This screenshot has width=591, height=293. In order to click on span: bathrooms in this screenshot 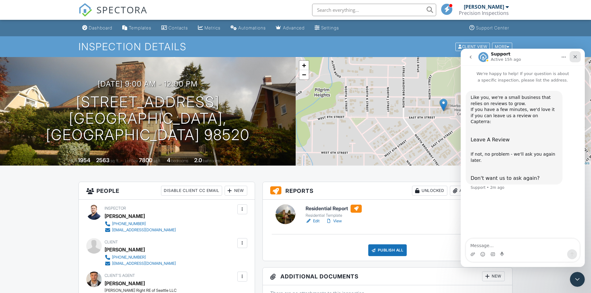, I will do `click(212, 161)`.